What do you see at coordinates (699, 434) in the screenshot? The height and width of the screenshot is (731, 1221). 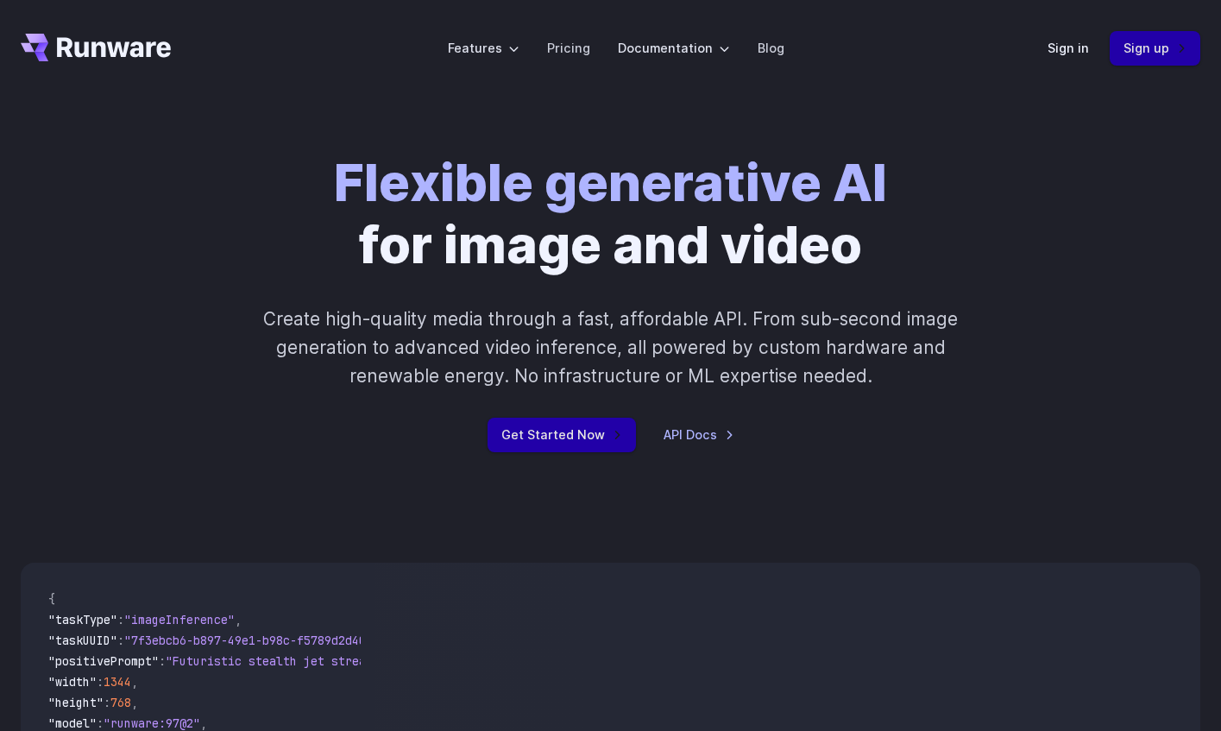 I see `a: API Docs` at bounding box center [699, 434].